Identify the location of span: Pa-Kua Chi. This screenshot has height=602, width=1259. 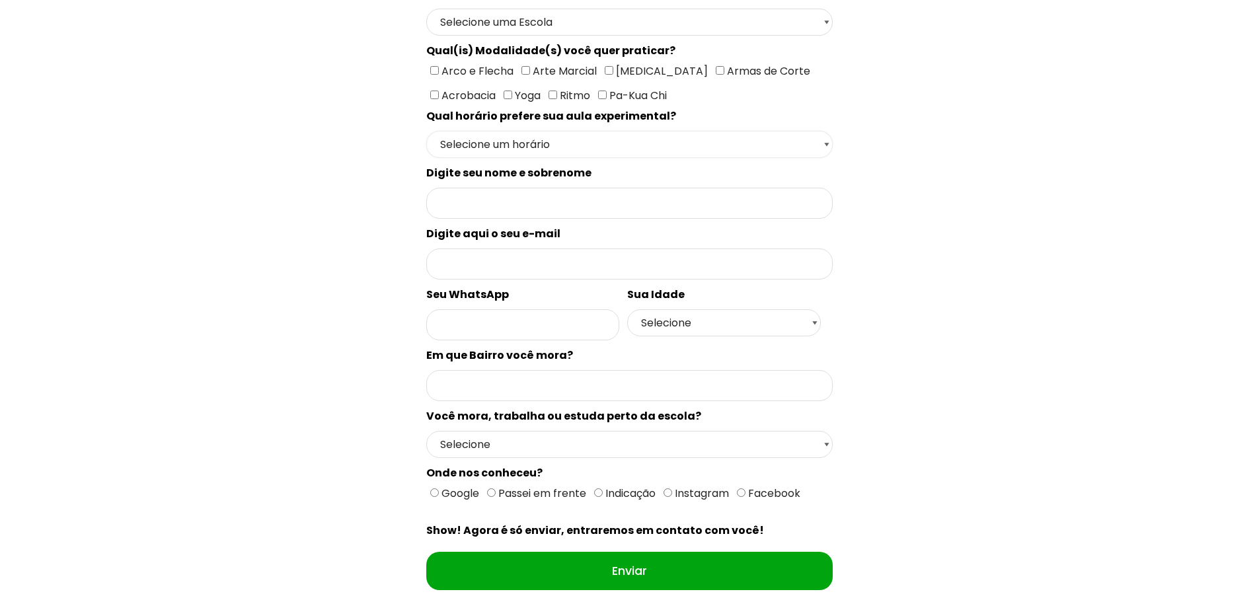
(637, 95).